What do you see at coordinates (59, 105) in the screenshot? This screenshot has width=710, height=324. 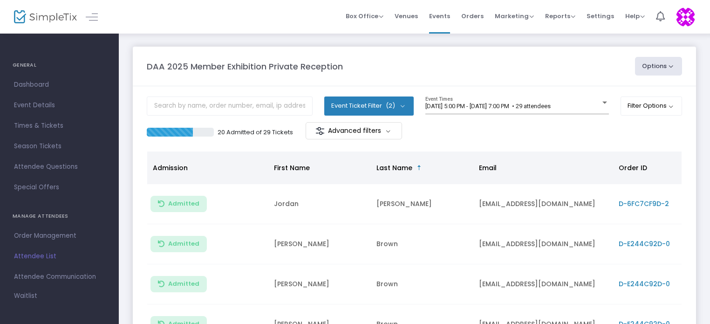 I see `span: Event Details` at bounding box center [59, 105].